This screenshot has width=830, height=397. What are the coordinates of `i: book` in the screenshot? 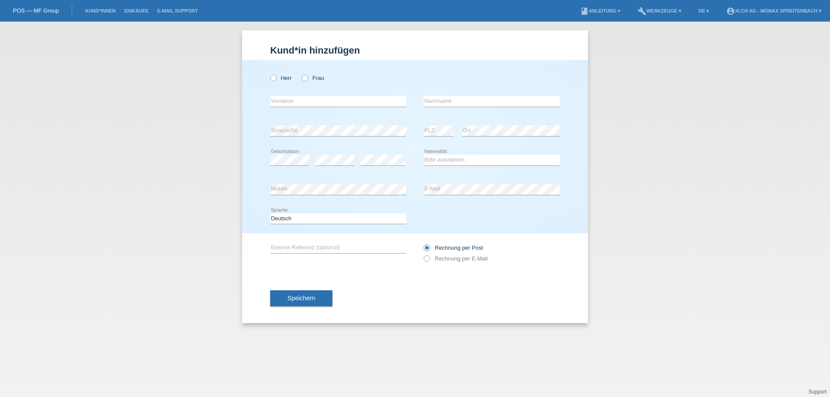 It's located at (585, 11).